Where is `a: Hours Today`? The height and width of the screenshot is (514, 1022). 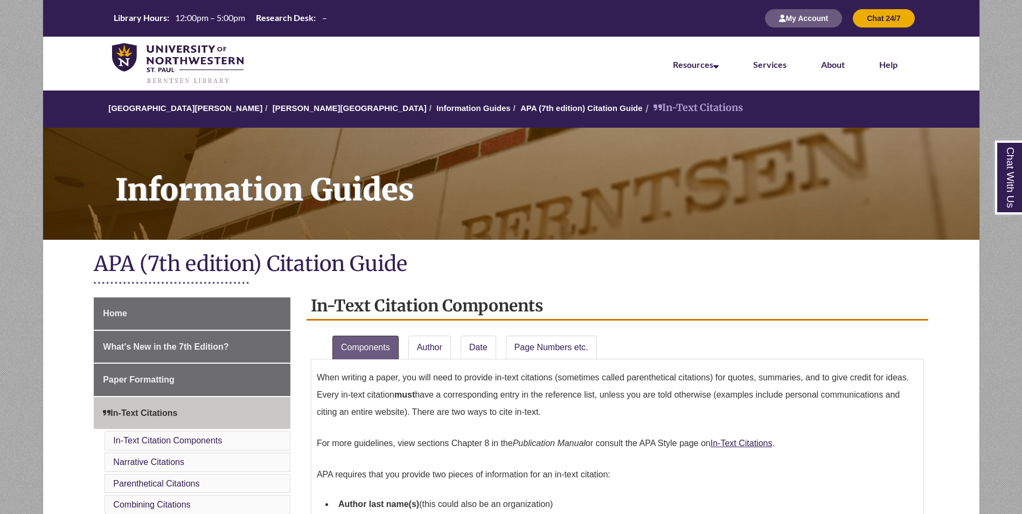 a: Hours Today is located at coordinates (220, 18).